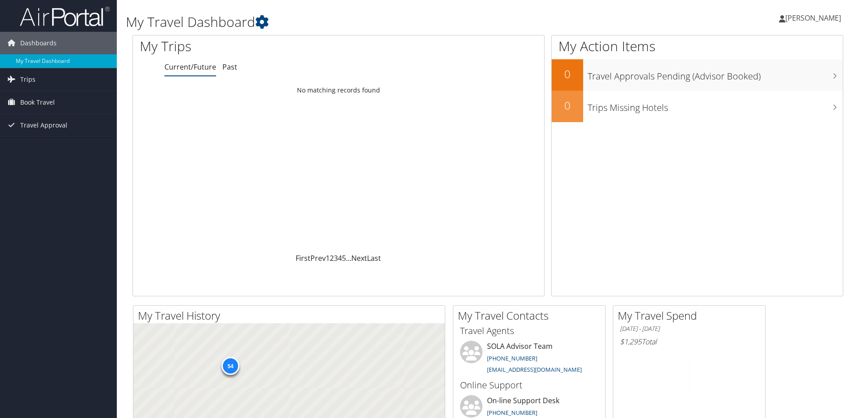  What do you see at coordinates (37, 102) in the screenshot?
I see `span: Book Travel` at bounding box center [37, 102].